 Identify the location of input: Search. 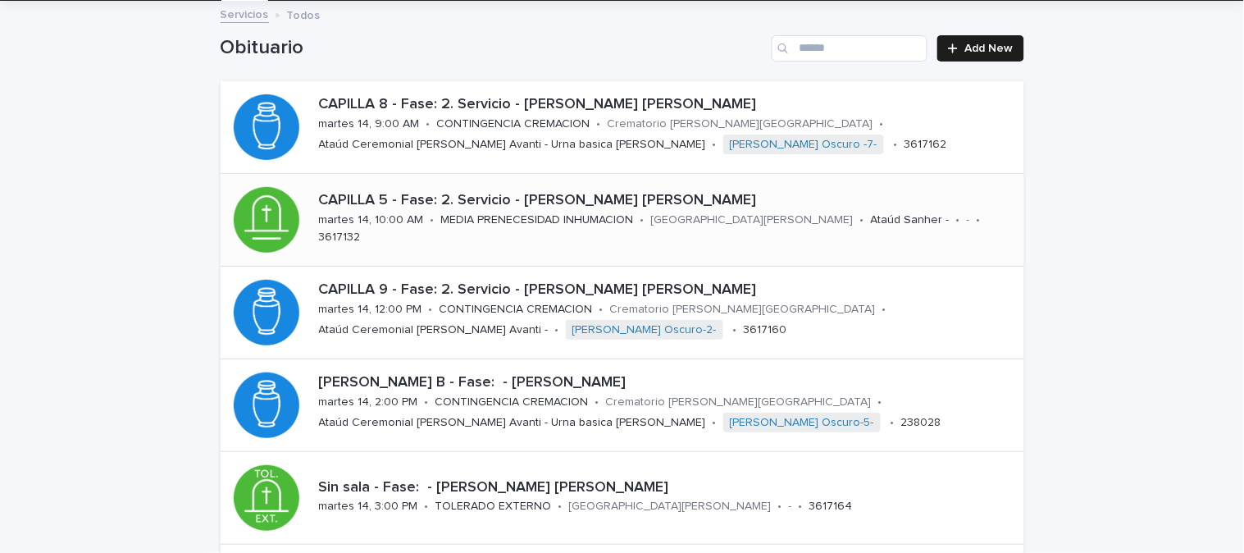
(849, 48).